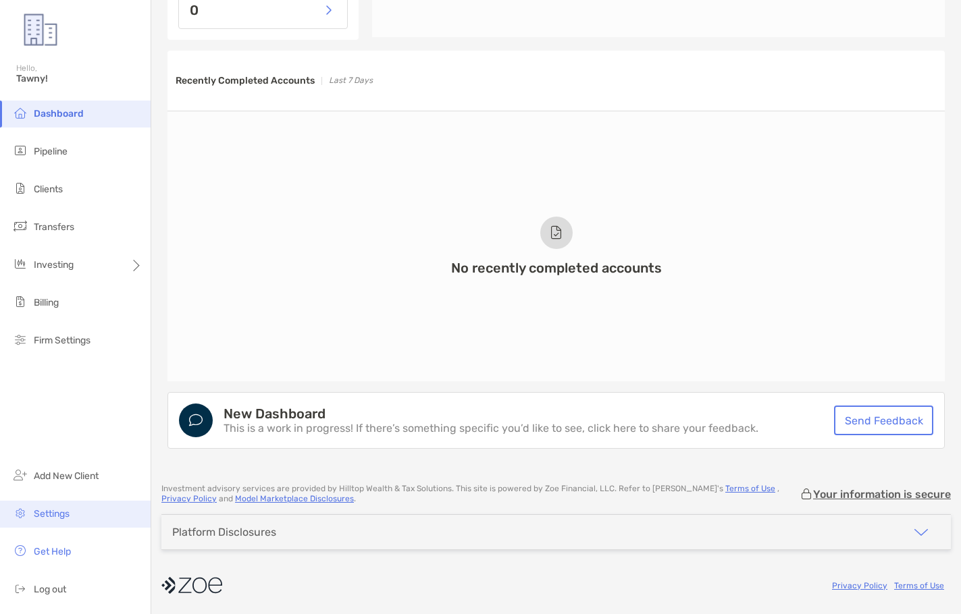 The height and width of the screenshot is (614, 961). I want to click on p: Your information is secure, so click(882, 494).